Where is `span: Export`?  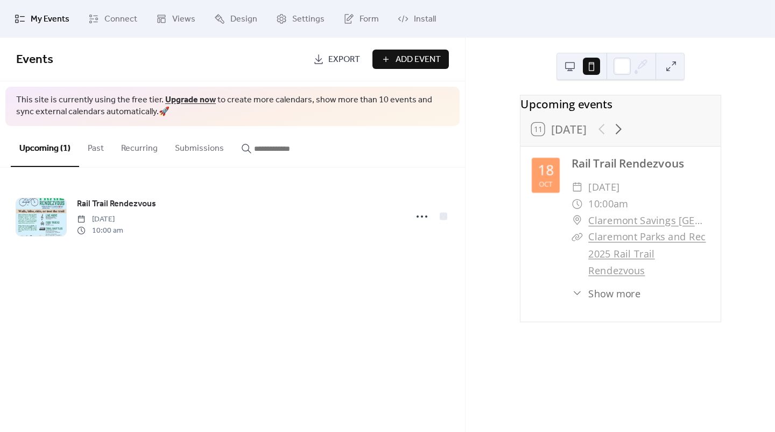 span: Export is located at coordinates (344, 60).